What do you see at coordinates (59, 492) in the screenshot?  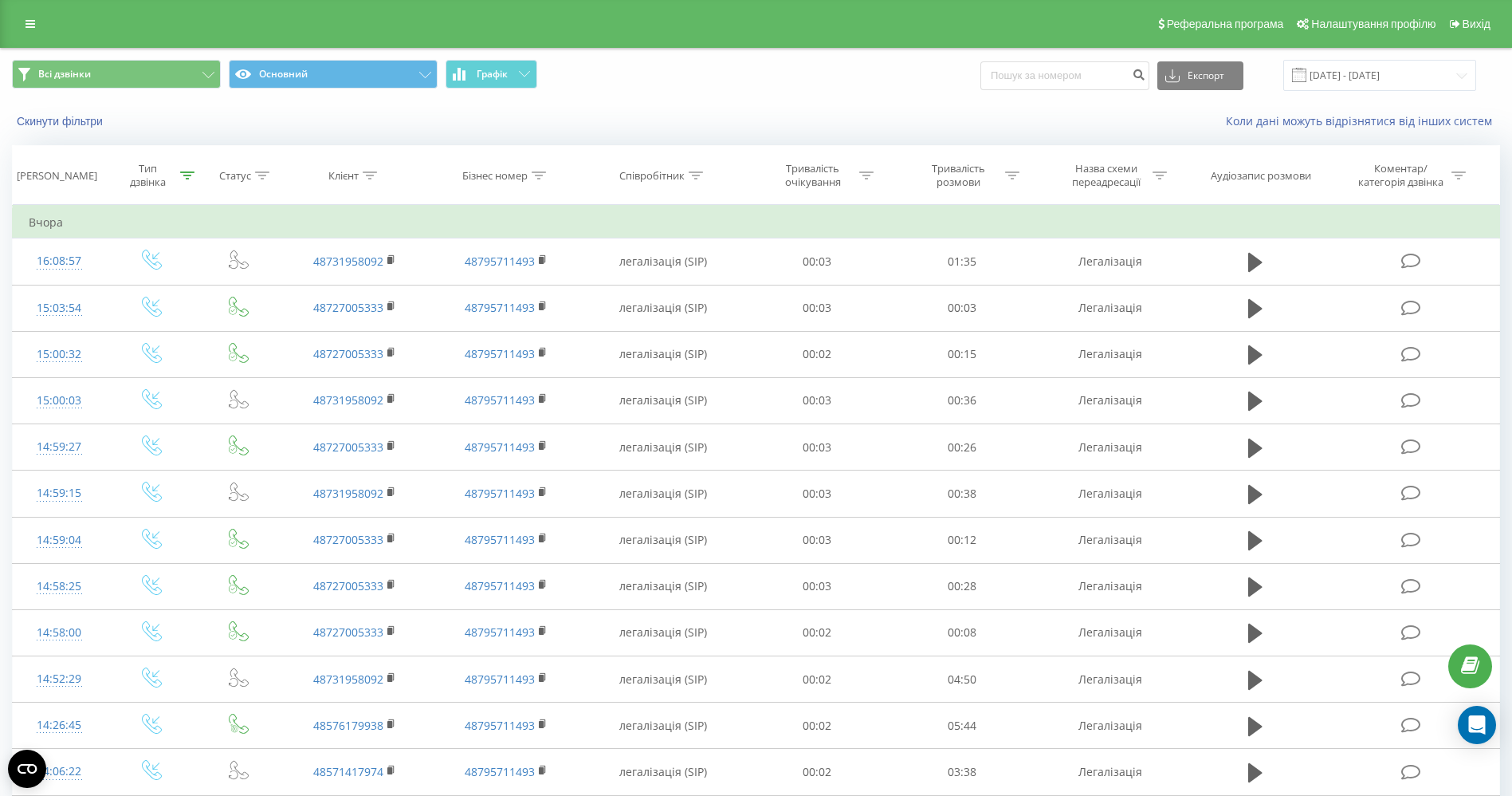 I see `div: 14:59:15` at bounding box center [59, 492].